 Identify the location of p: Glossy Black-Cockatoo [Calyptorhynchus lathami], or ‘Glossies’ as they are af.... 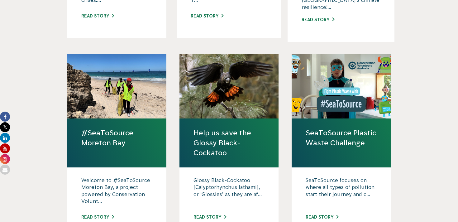
(229, 192).